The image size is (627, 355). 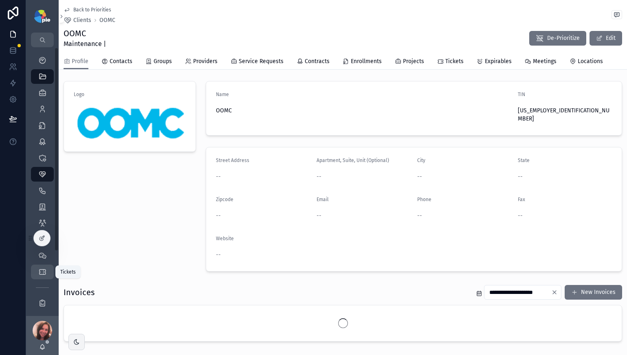 I want to click on span: Email, so click(x=323, y=200).